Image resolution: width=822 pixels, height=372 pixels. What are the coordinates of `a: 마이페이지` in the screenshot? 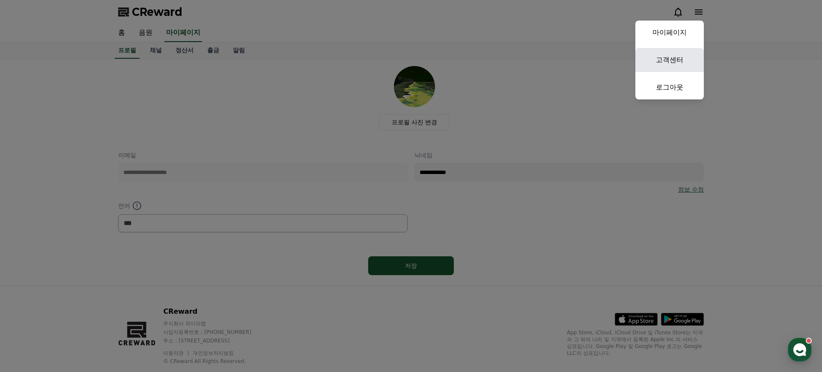 It's located at (670, 33).